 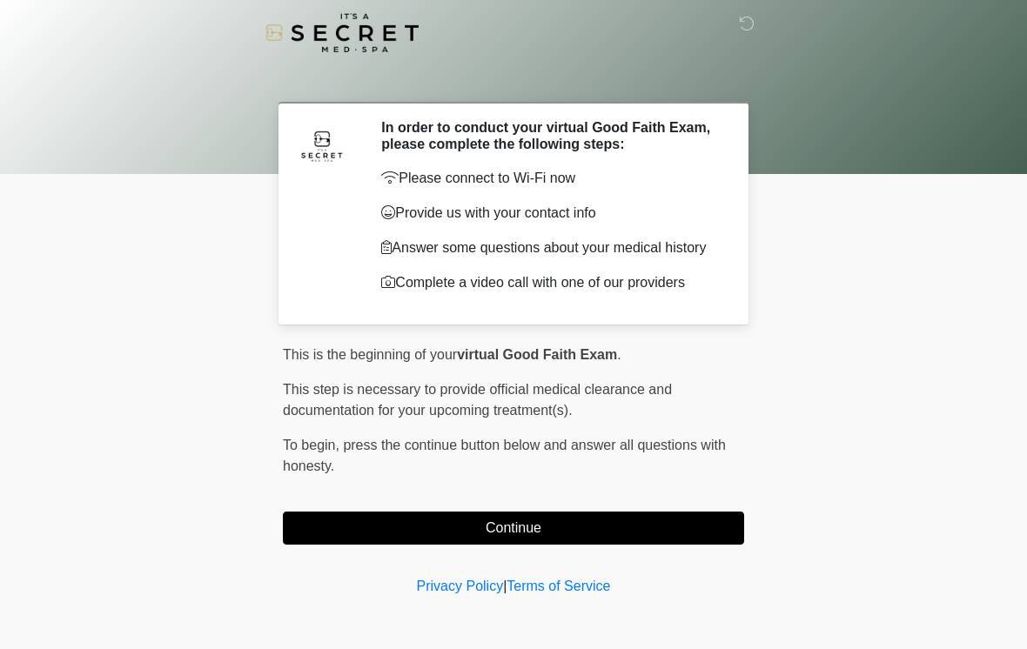 I want to click on button: Continue, so click(x=513, y=528).